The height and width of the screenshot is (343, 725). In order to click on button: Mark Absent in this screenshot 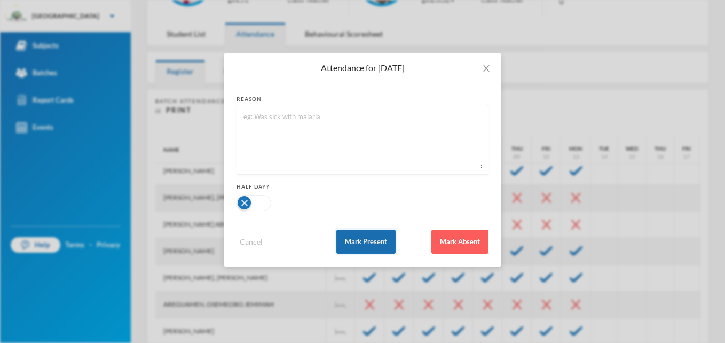, I will do `click(460, 241)`.